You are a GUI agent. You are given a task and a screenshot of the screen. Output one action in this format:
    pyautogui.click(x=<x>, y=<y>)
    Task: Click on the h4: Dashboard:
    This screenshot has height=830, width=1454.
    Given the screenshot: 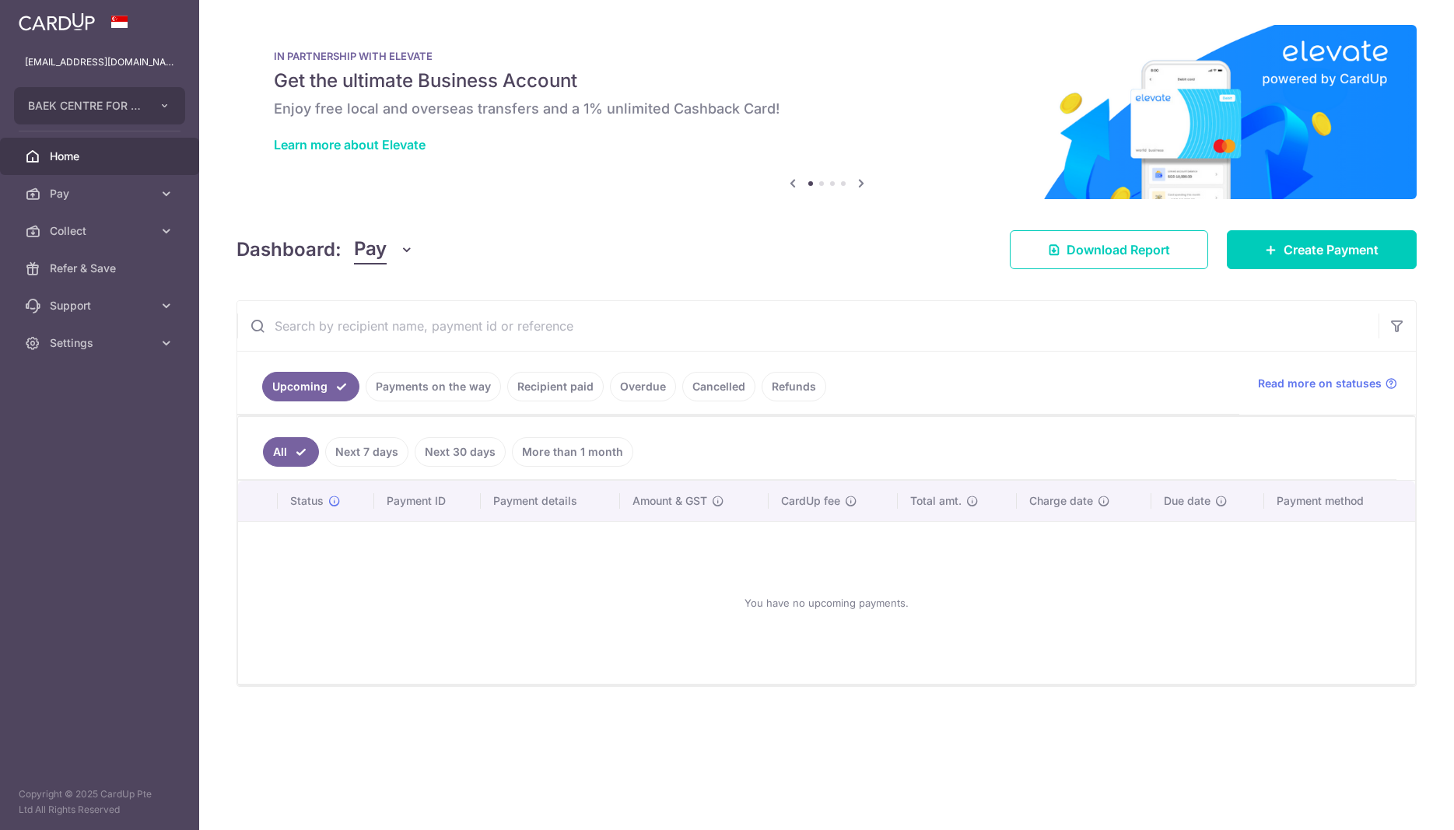 What is the action you would take?
    pyautogui.click(x=289, y=250)
    